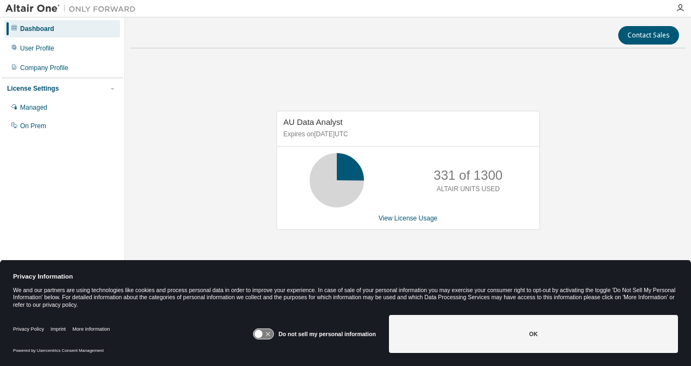 This screenshot has height=366, width=691. Describe the element at coordinates (37, 29) in the screenshot. I see `div: Dashboard` at that location.